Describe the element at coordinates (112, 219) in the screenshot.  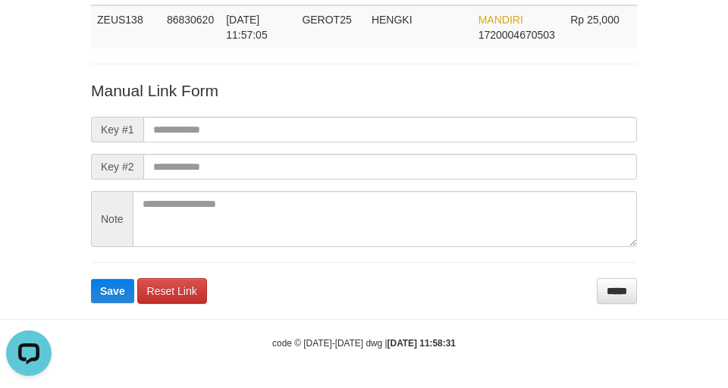
I see `span: Note` at that location.